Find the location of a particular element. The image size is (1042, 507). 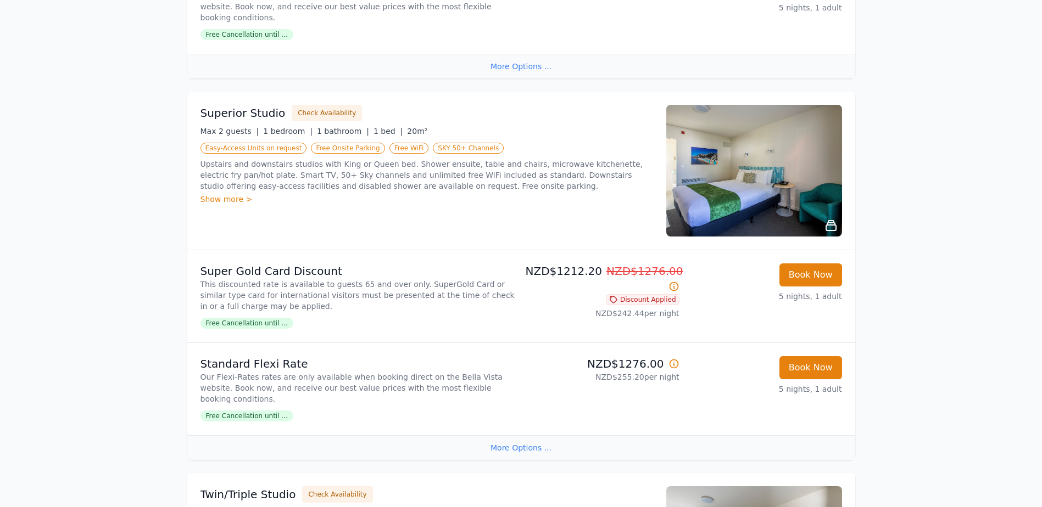

span: 20m² is located at coordinates (417, 131).